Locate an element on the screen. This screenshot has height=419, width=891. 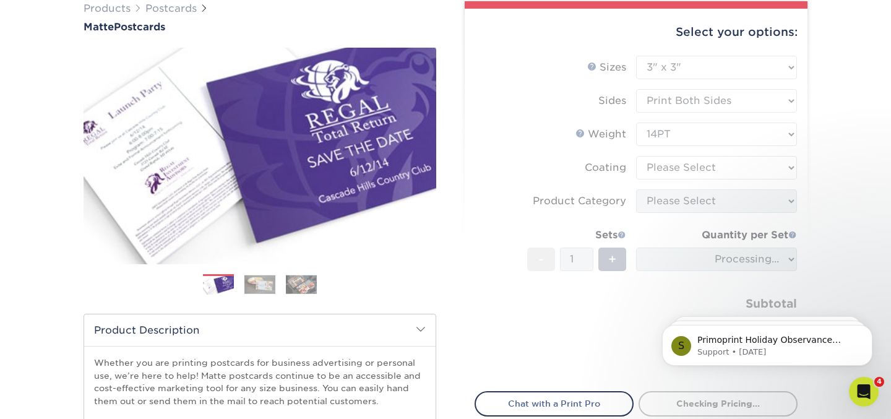
div: Select your options: is located at coordinates (636, 32).